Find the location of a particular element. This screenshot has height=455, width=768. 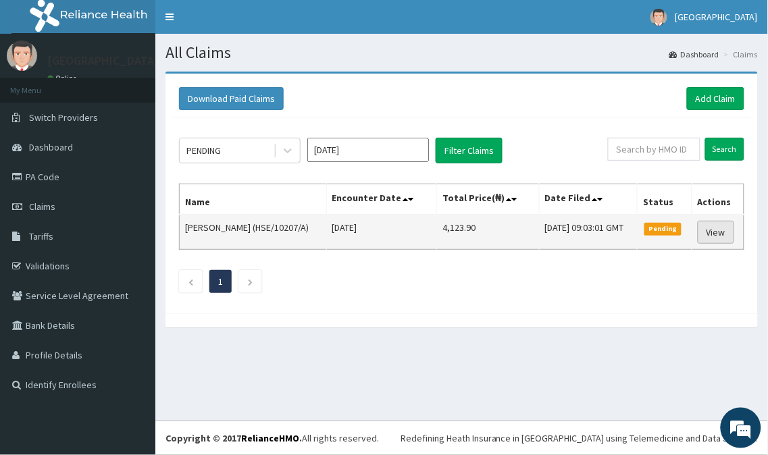

a: Online is located at coordinates (64, 78).